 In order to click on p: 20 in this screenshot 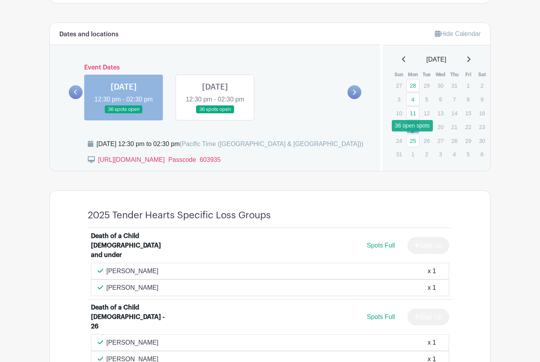, I will do `click(440, 127)`.